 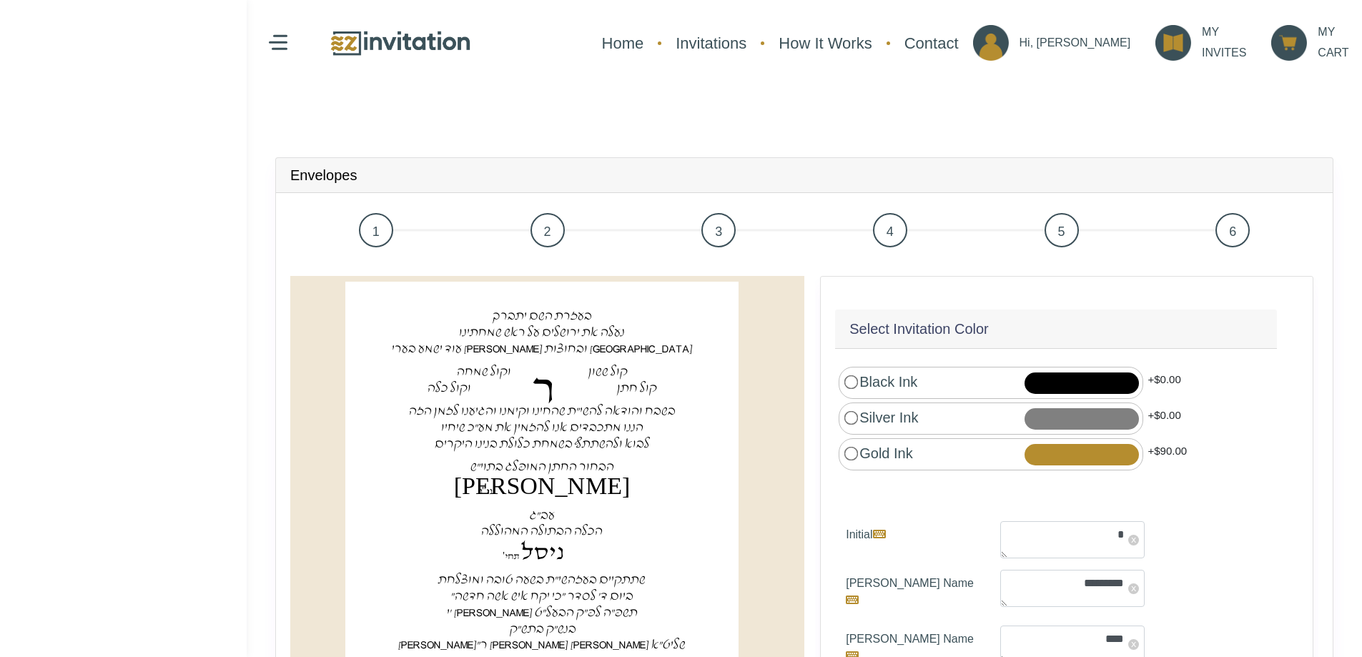 I want to click on a: 2, so click(x=548, y=230).